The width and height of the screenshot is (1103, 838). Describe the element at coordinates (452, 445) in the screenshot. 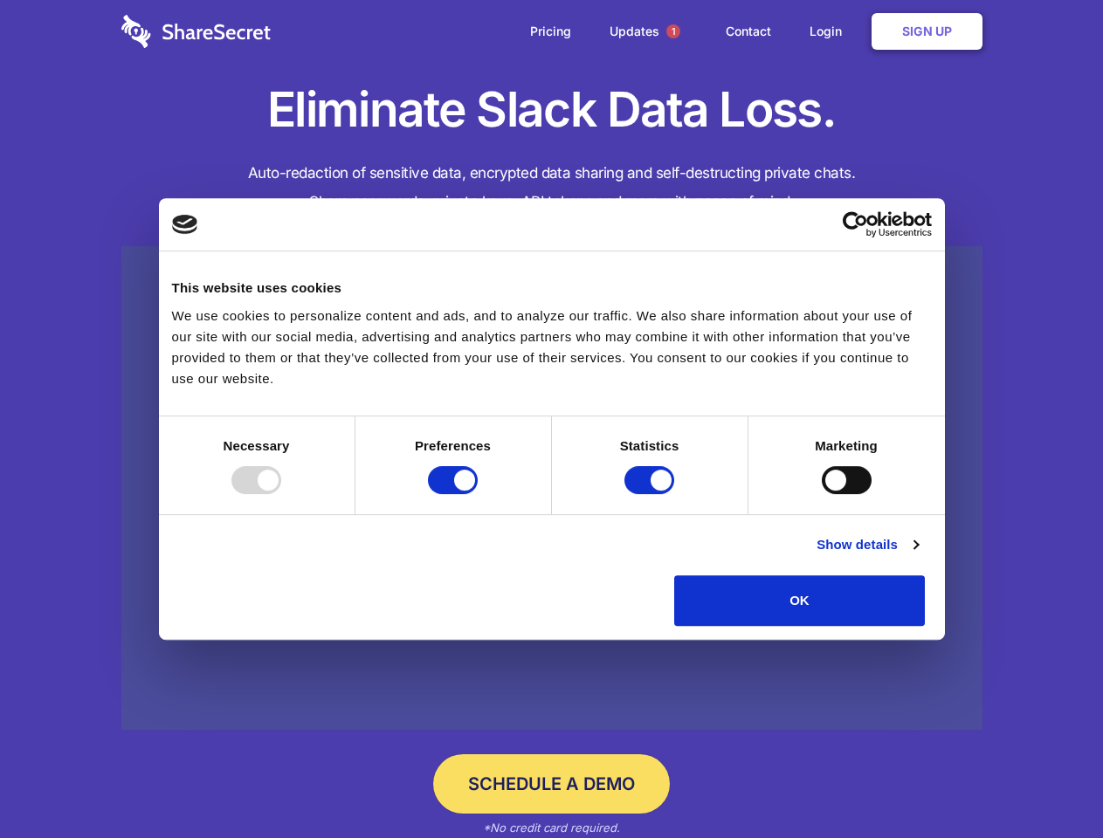

I see `strong: Preferences` at that location.